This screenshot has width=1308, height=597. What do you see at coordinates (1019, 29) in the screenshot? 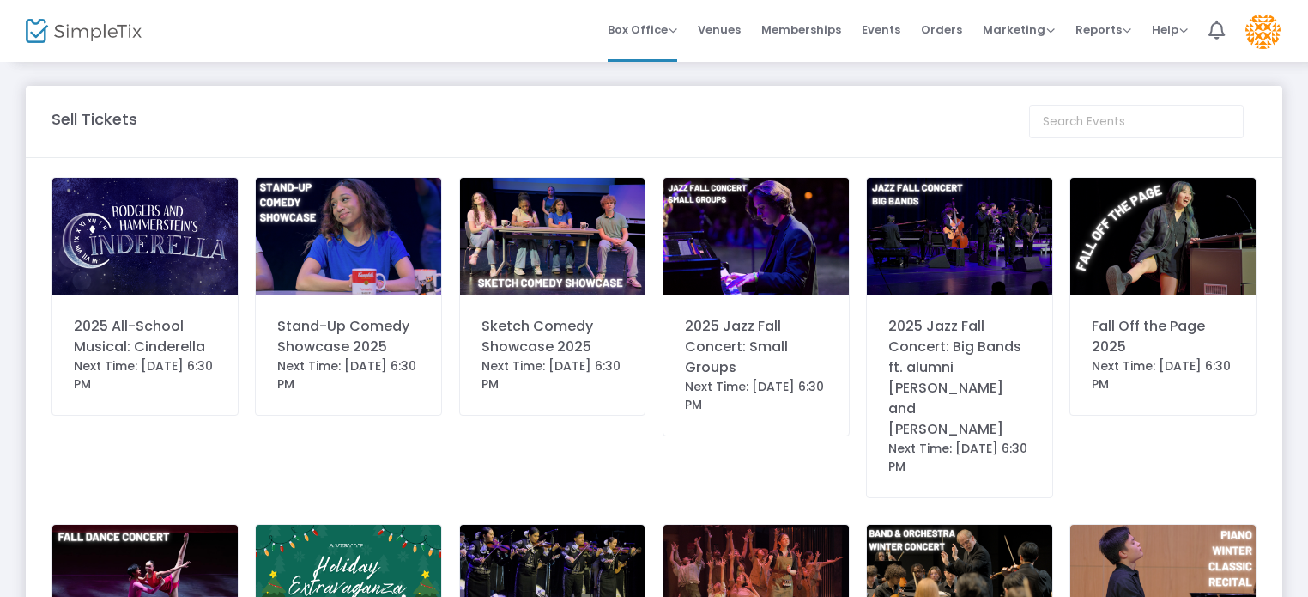
I see `span: Marketing` at bounding box center [1019, 29].